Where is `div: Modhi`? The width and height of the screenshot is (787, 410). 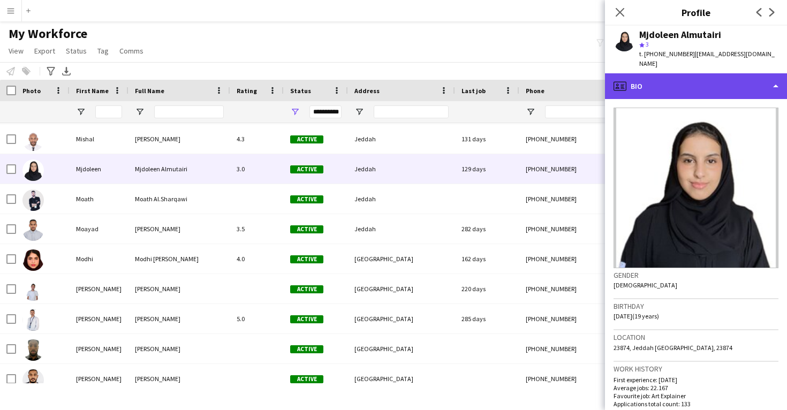 div: Modhi is located at coordinates (99, 259).